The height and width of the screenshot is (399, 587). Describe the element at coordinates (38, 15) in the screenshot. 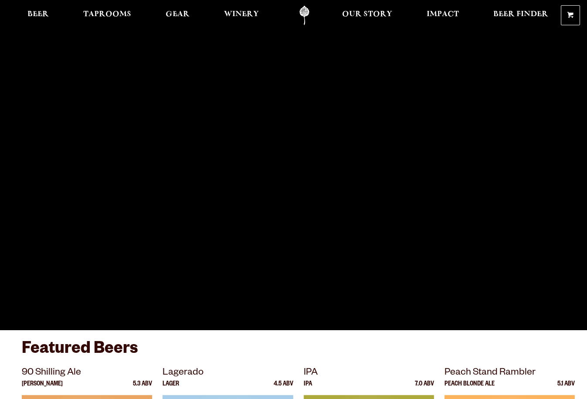

I see `a: Beer` at that location.